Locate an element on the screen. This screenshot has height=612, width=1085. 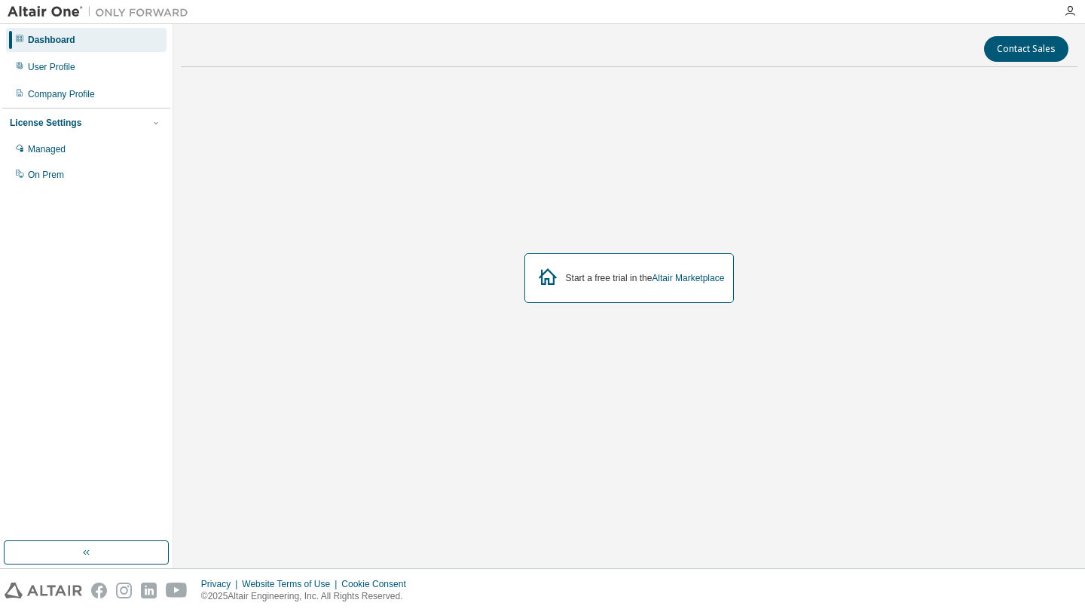
img: Altair One is located at coordinates (102, 12).